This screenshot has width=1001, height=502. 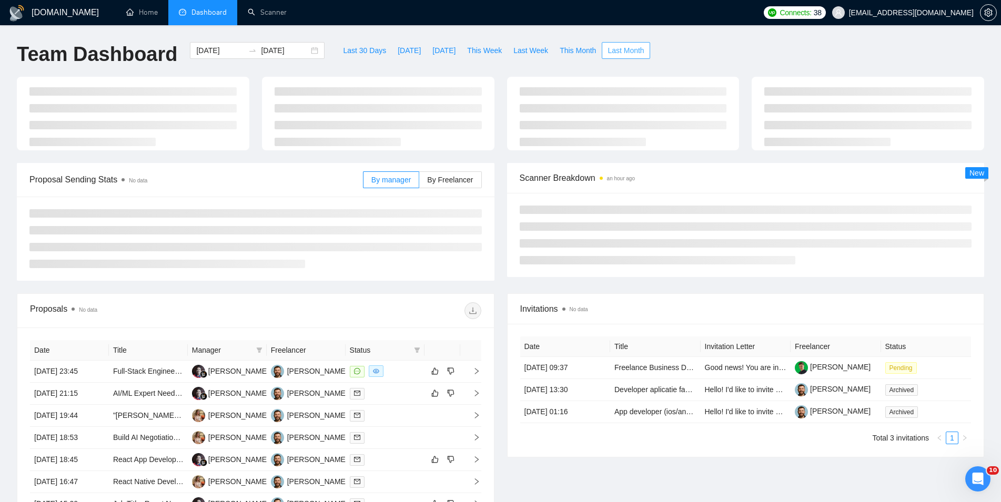 What do you see at coordinates (988, 13) in the screenshot?
I see `span: setting` at bounding box center [988, 13].